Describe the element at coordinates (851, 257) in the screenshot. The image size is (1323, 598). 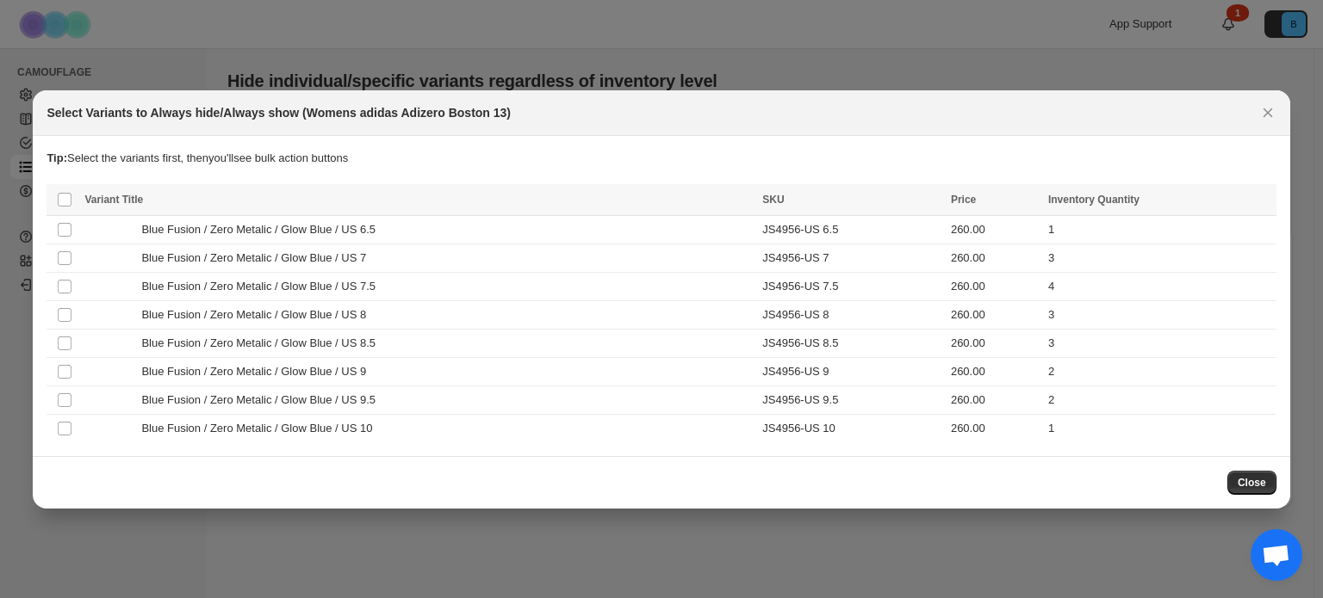
I see `td: JS4956-US 7` at that location.